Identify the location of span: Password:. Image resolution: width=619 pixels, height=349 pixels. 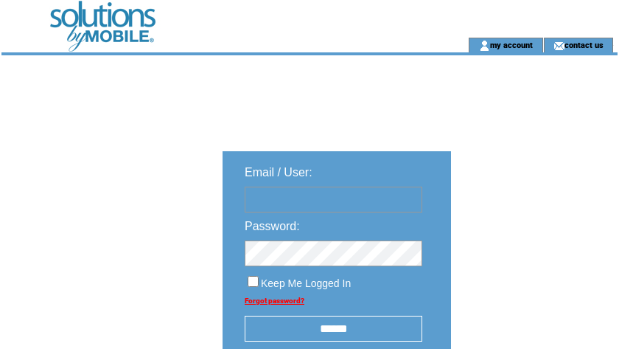
(272, 225).